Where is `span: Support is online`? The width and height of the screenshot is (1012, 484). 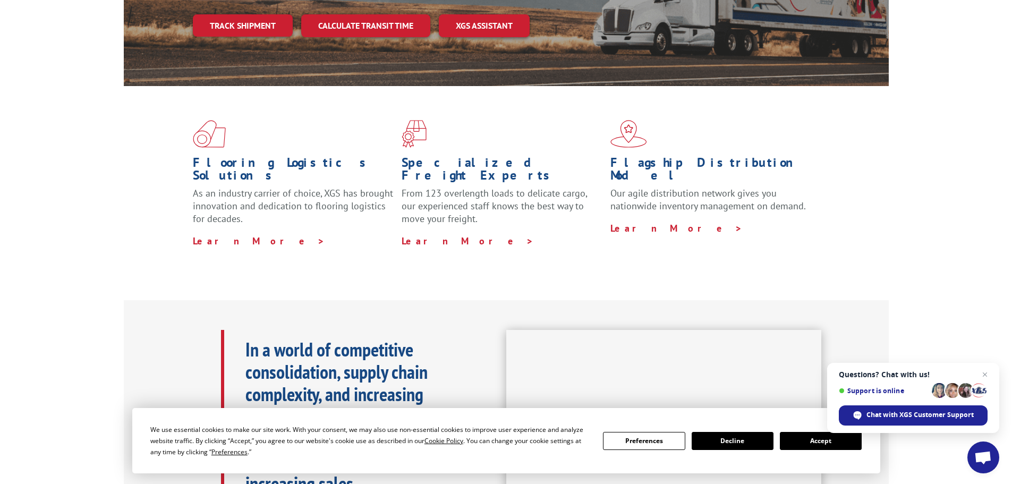
span: Support is online is located at coordinates (883, 390).